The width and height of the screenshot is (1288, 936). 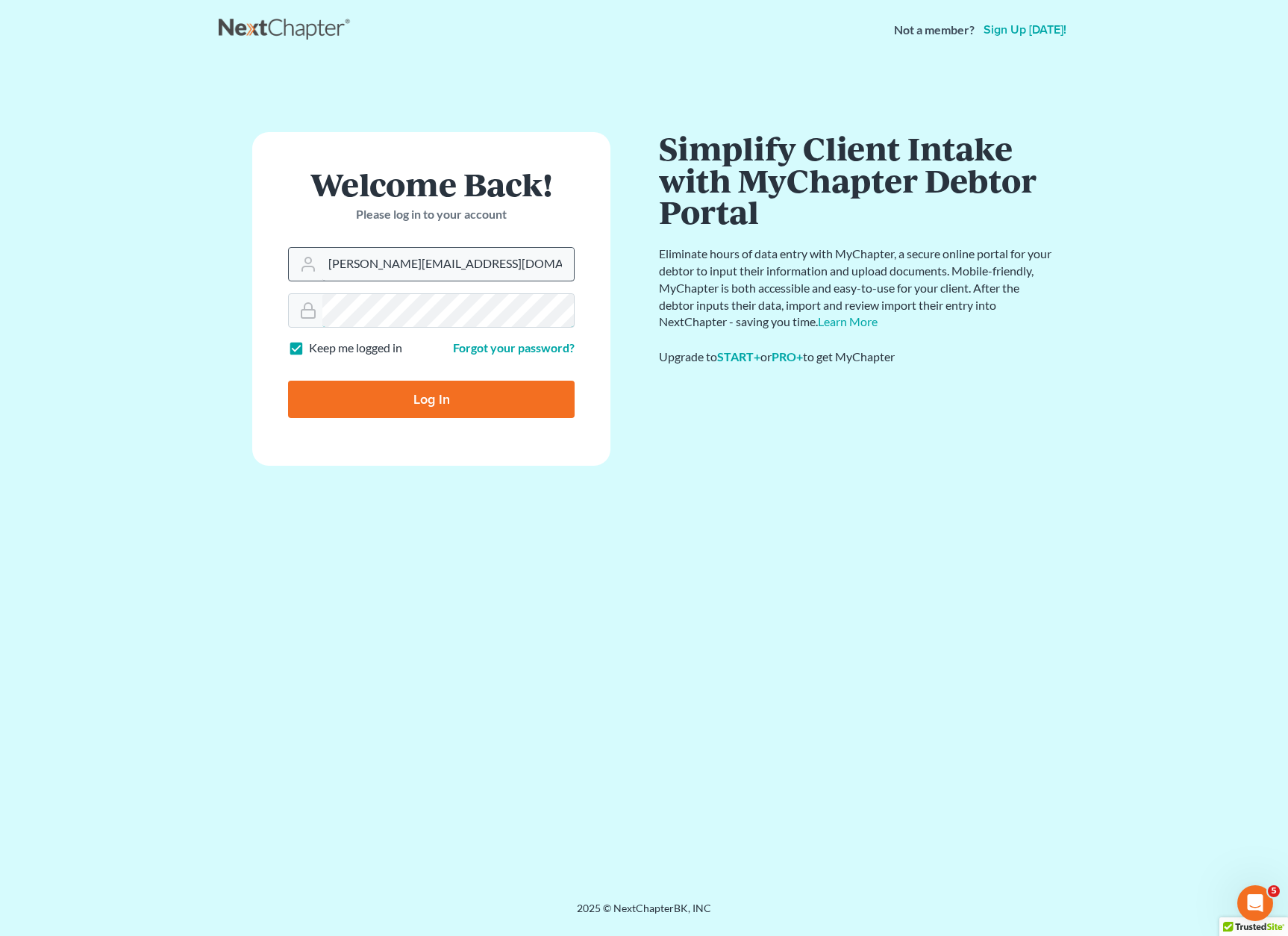 What do you see at coordinates (431, 215) in the screenshot?
I see `p: Please log in to your account` at bounding box center [431, 215].